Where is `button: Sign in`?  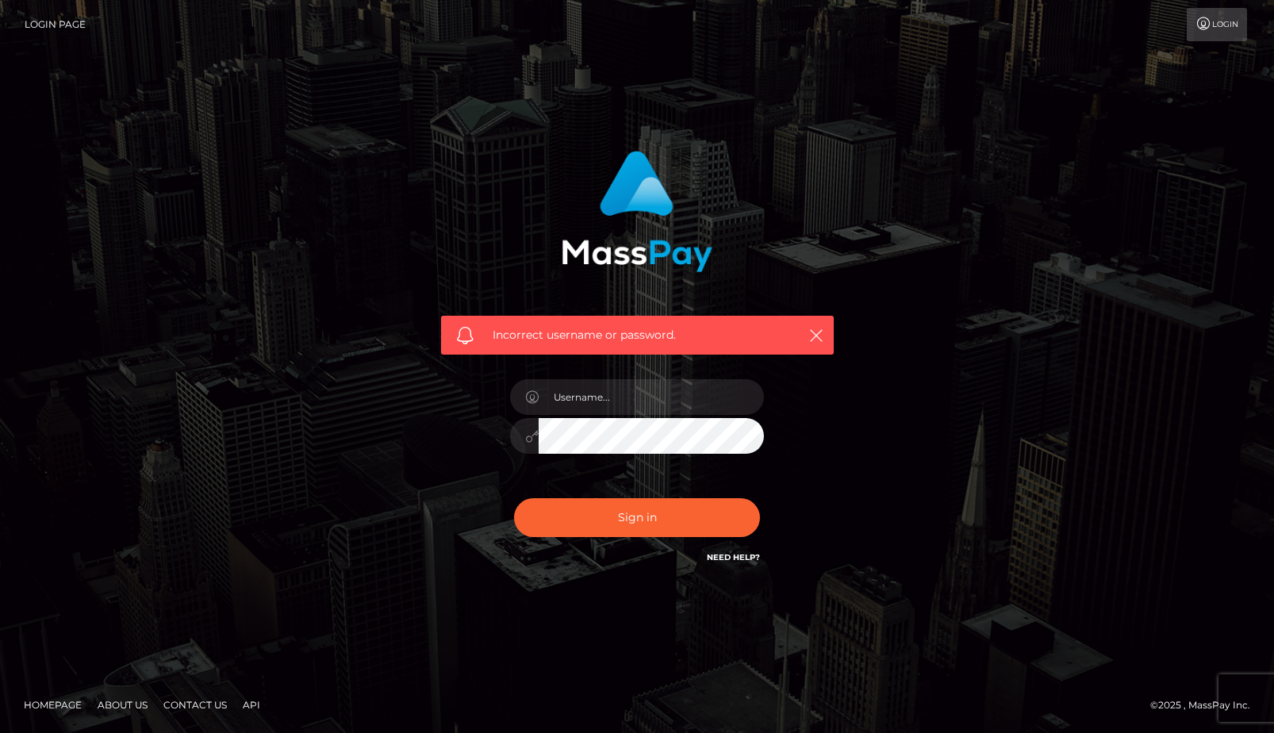
button: Sign in is located at coordinates (637, 517).